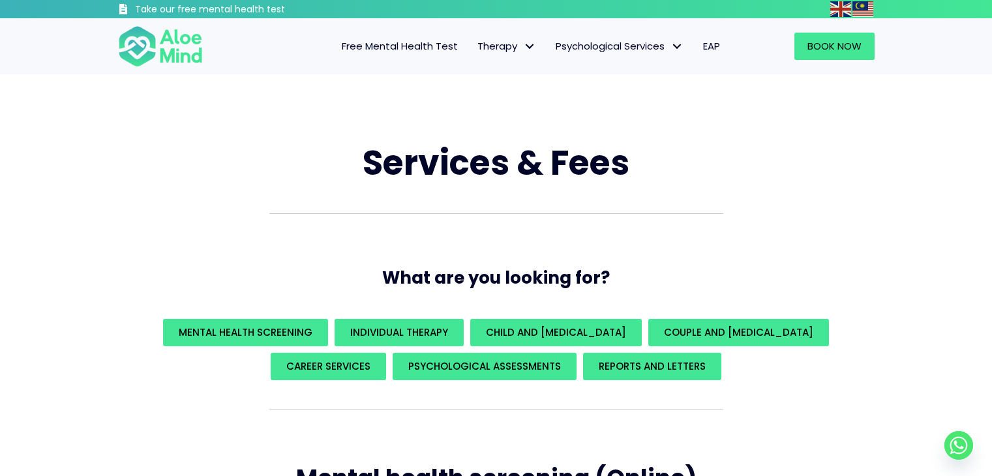 Image resolution: width=992 pixels, height=476 pixels. I want to click on a: English, so click(841, 8).